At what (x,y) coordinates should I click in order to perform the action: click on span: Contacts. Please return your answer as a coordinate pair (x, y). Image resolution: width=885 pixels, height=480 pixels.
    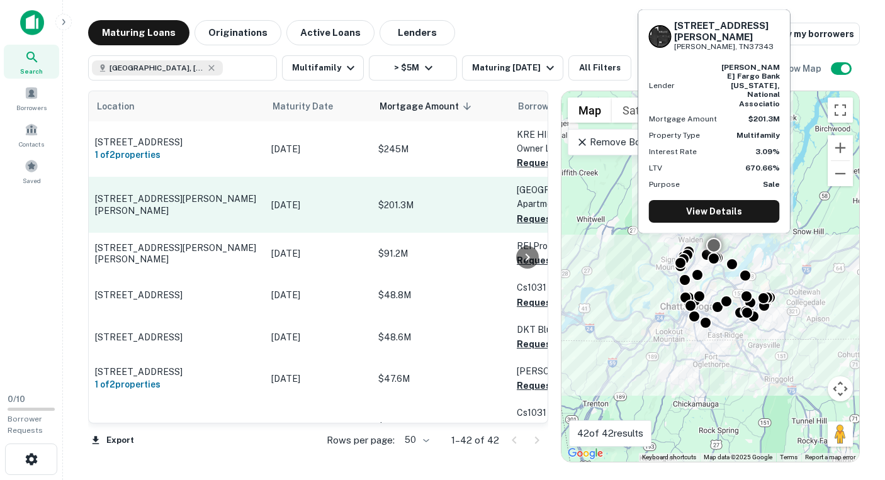
    Looking at the image, I should click on (31, 144).